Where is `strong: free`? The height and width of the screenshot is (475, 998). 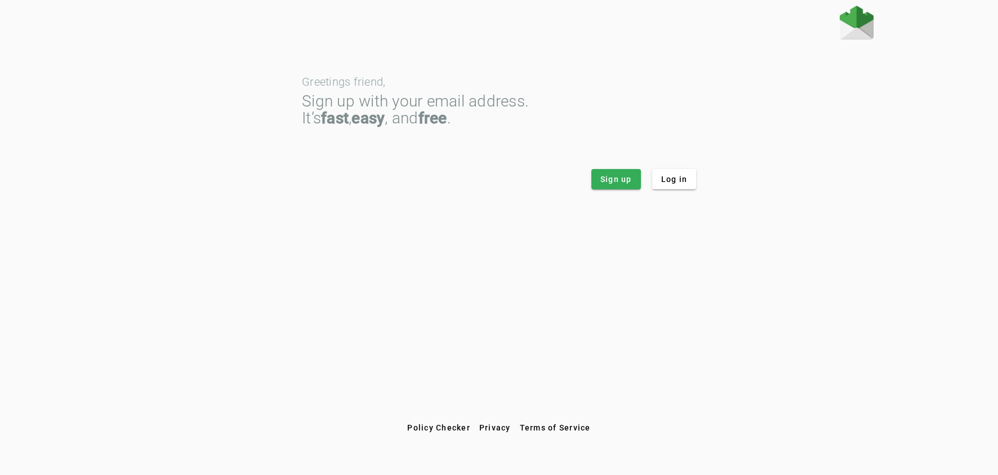 strong: free is located at coordinates (433, 118).